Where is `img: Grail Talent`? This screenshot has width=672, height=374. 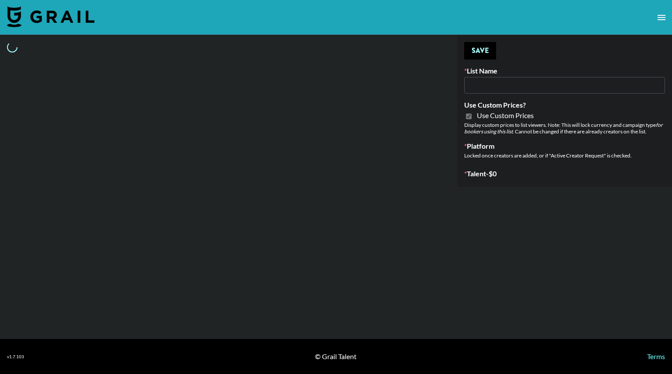 img: Grail Talent is located at coordinates (51, 17).